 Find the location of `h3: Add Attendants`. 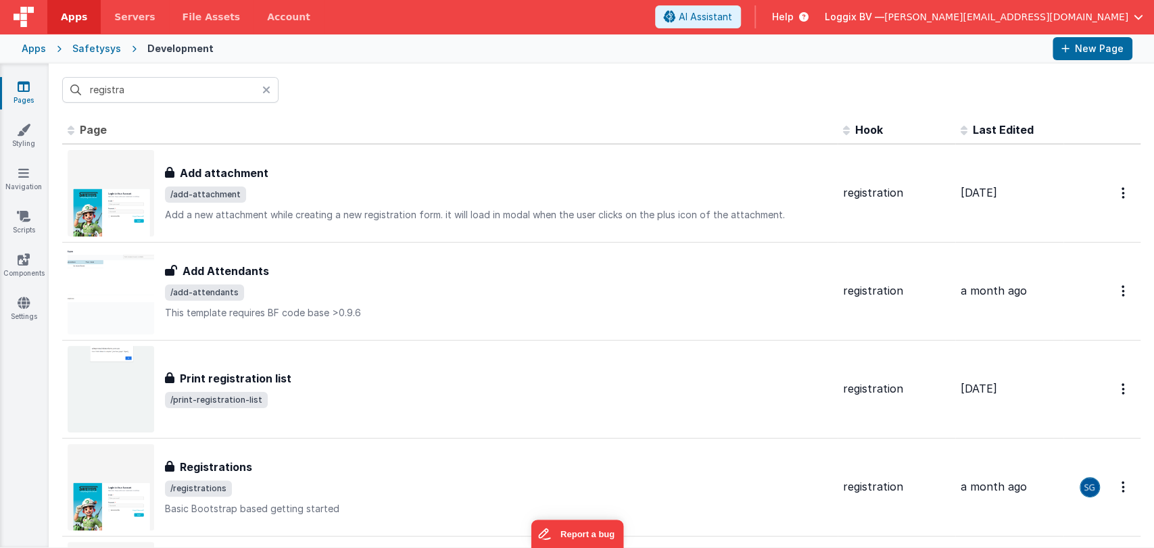

h3: Add Attendants is located at coordinates (226, 271).